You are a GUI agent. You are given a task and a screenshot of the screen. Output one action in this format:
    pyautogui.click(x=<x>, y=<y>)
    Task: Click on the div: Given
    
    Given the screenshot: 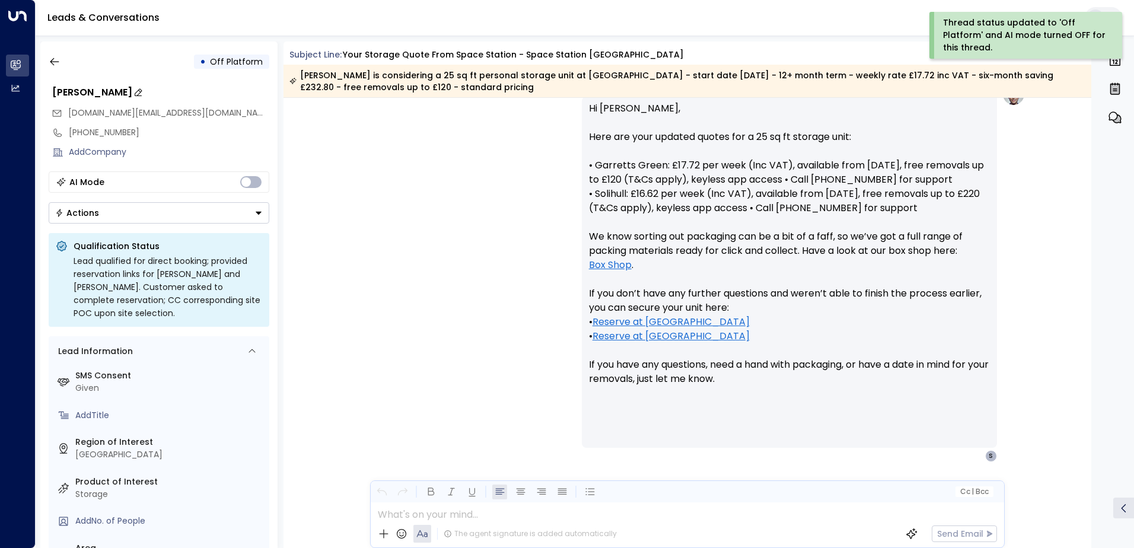 What is the action you would take?
    pyautogui.click(x=170, y=388)
    